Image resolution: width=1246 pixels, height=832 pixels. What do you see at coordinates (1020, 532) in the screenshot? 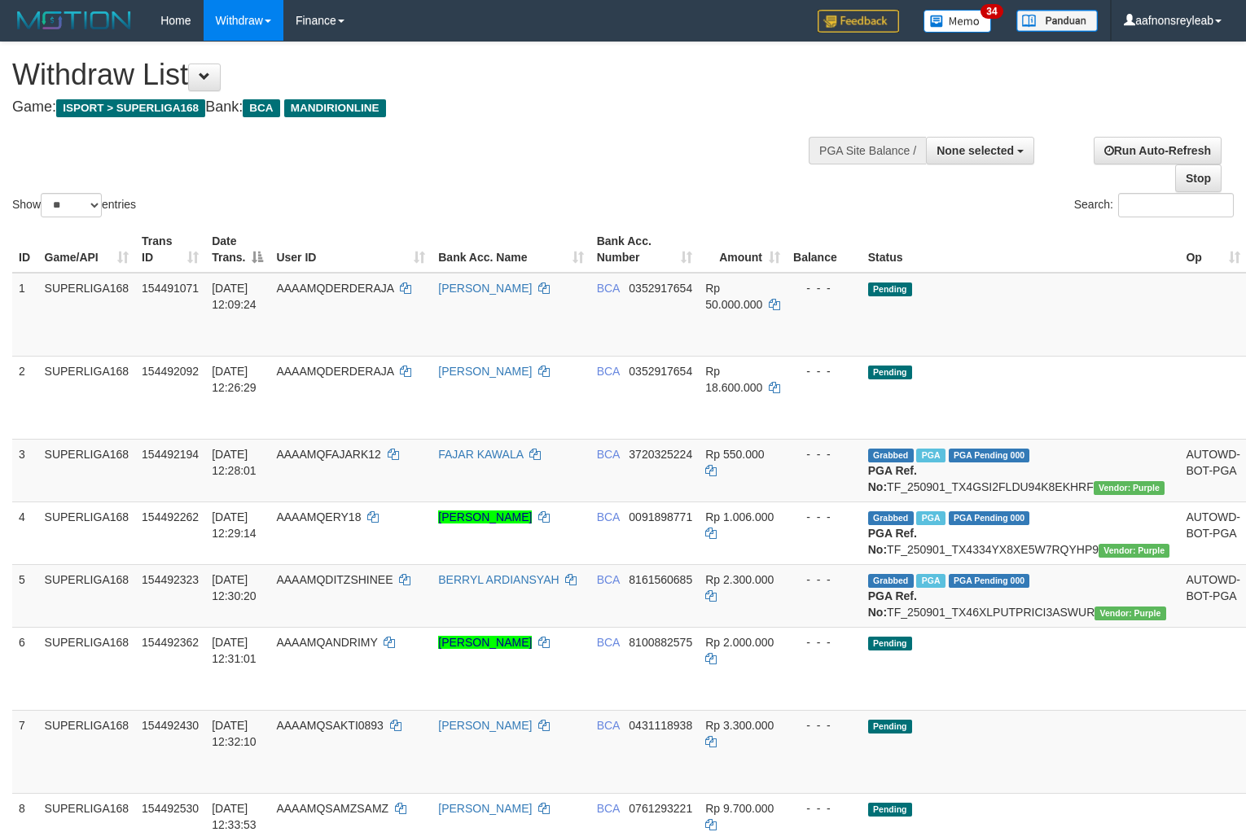
I see `td: TF_250901_TX4334YX8XE5W7RQYHP9` at bounding box center [1020, 532].